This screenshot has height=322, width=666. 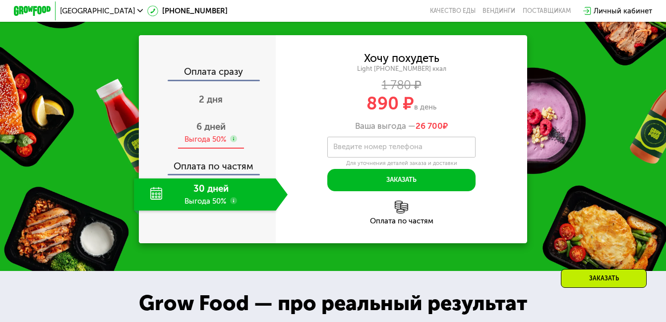 I want to click on span: 26 700, so click(x=429, y=126).